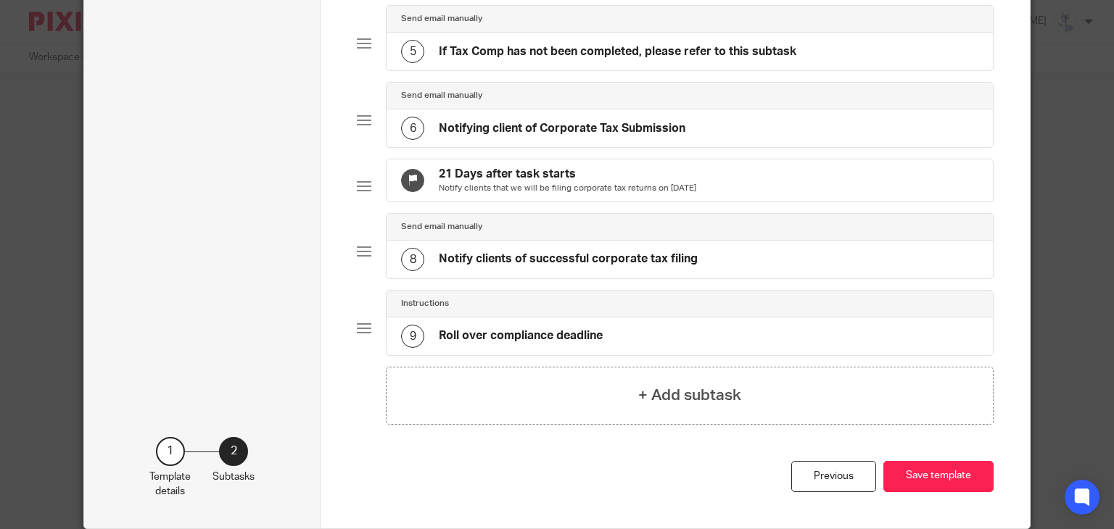 The width and height of the screenshot is (1114, 529). Describe the element at coordinates (234, 477) in the screenshot. I see `p: Subtasks` at that location.